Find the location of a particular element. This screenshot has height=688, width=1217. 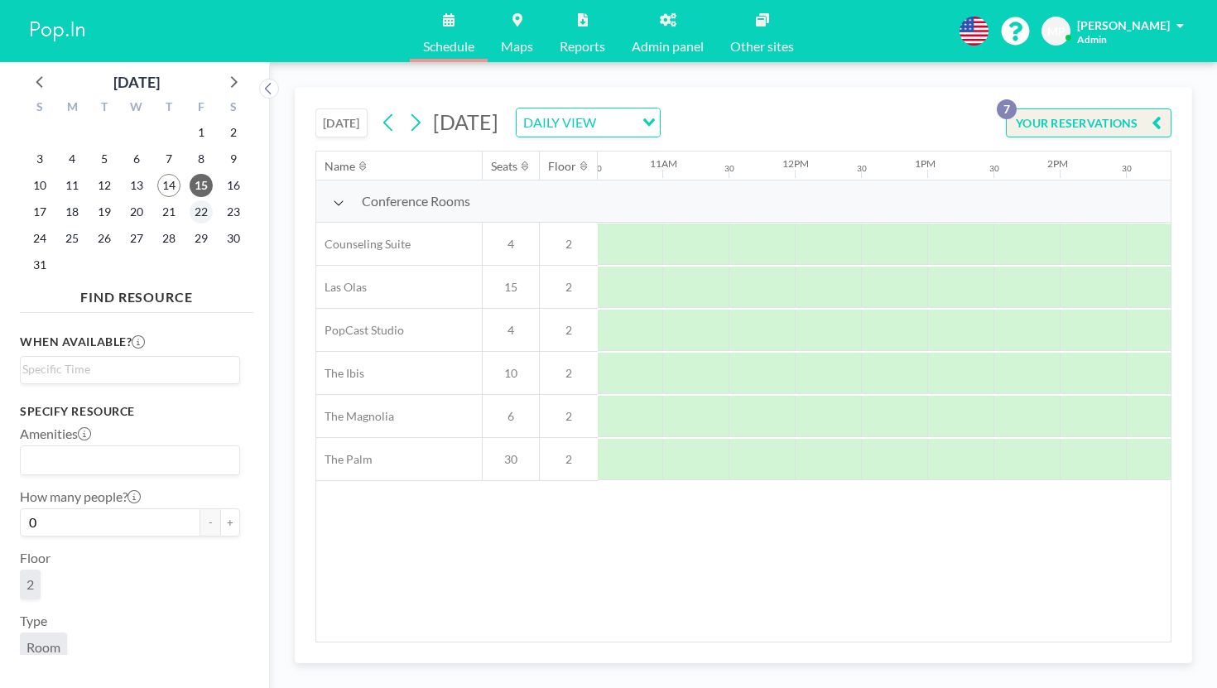

span: Friday, August 29, 2025 is located at coordinates (201, 238).